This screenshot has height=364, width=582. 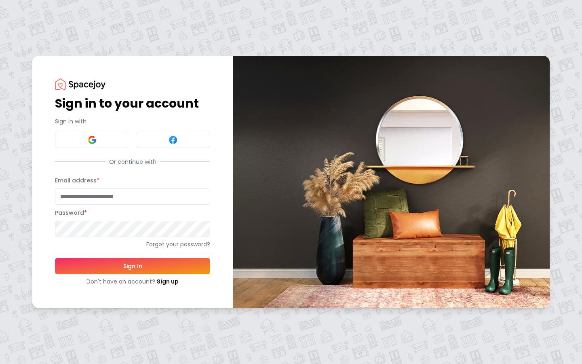 I want to click on label: Password, so click(x=71, y=213).